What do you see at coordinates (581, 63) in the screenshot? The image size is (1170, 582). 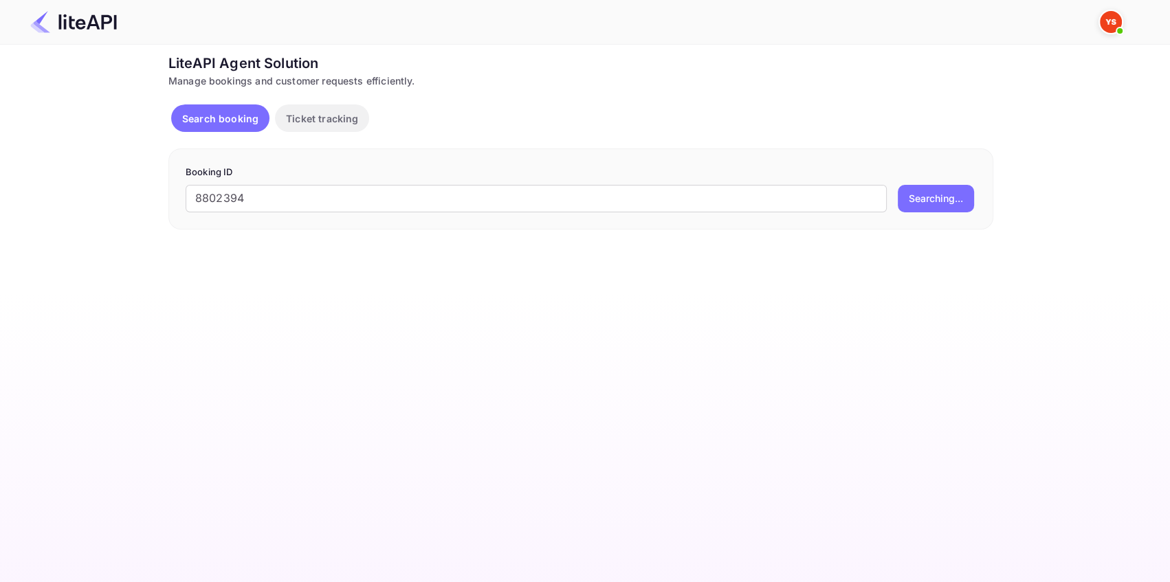 I see `div: LiteAPI Agent Solution` at bounding box center [581, 63].